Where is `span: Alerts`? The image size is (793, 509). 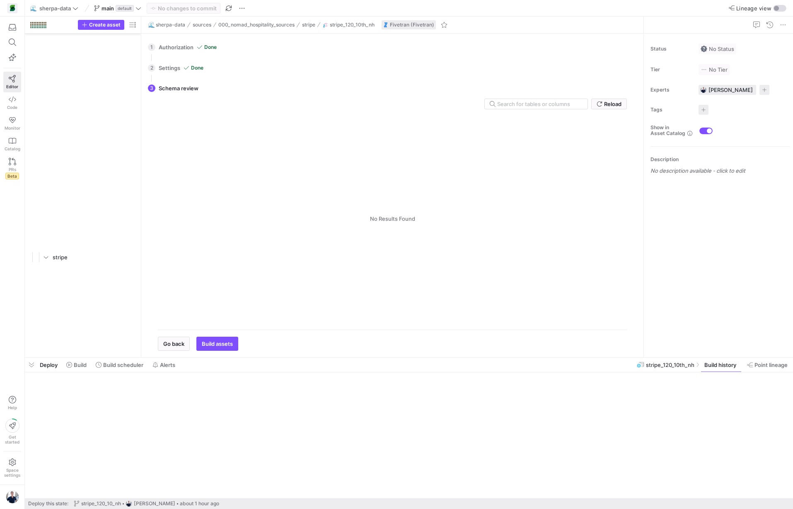 span: Alerts is located at coordinates (167, 365).